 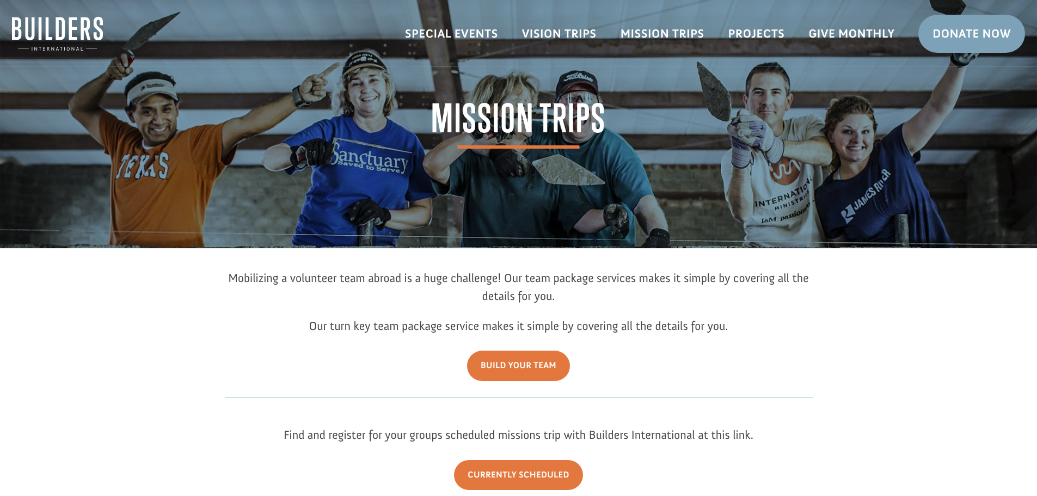 I want to click on a: Projects, so click(x=757, y=34).